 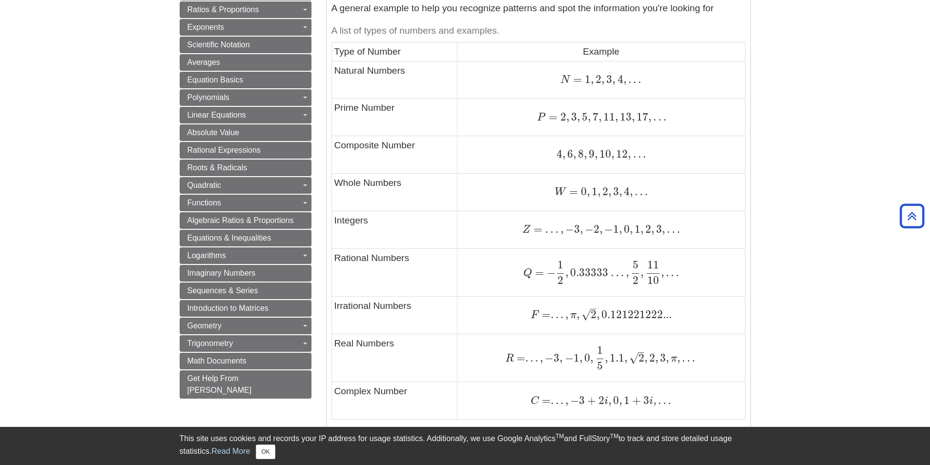 What do you see at coordinates (538, 8) in the screenshot?
I see `p: A general example to help you recognize patterns and spot the information you're looking for` at bounding box center [538, 8].